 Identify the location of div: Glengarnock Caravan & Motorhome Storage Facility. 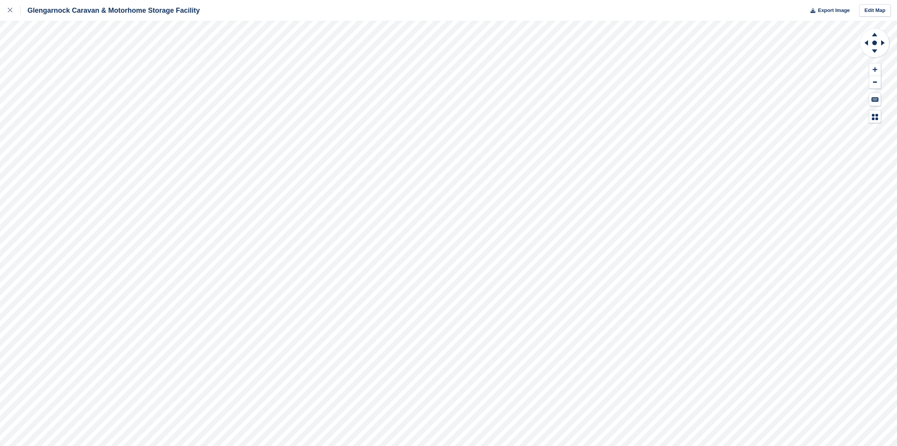
(110, 10).